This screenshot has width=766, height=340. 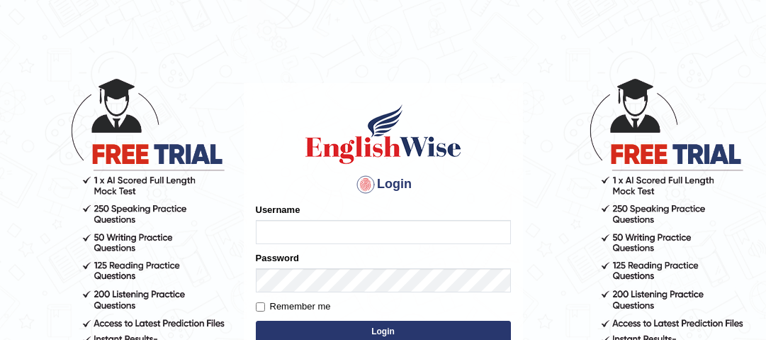 I want to click on input: Remember me, so click(x=260, y=306).